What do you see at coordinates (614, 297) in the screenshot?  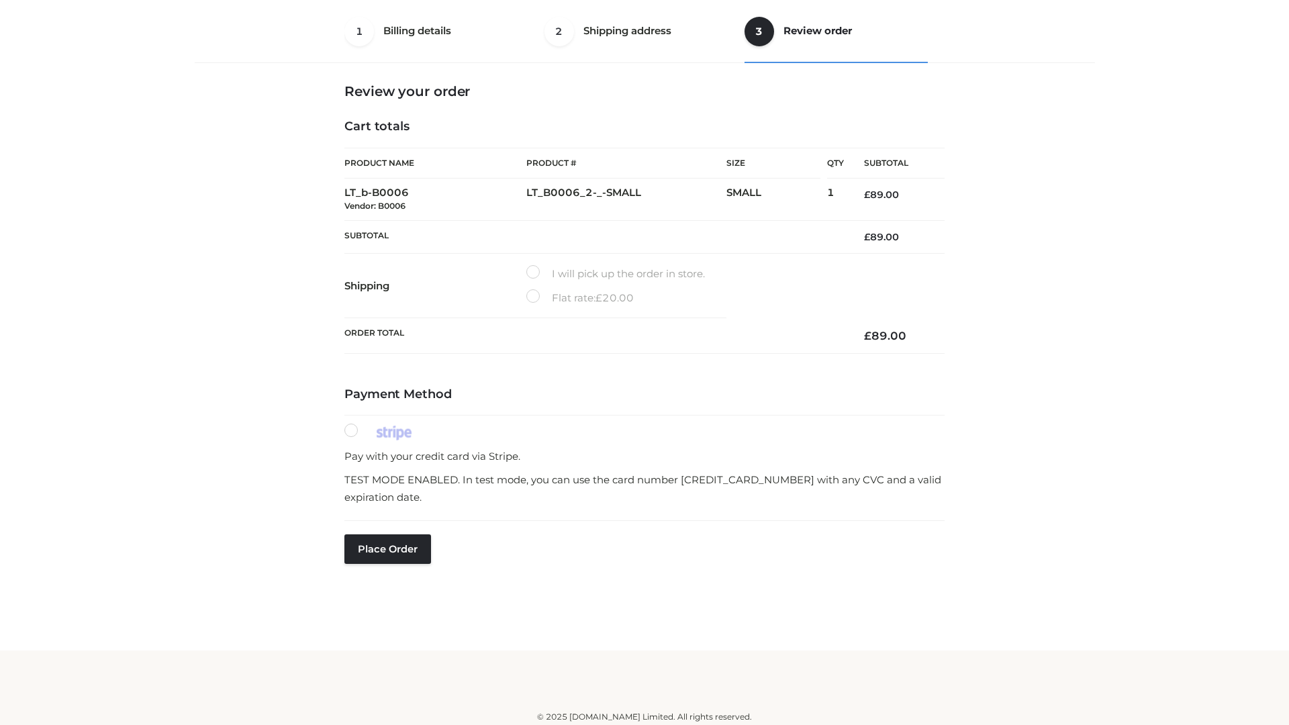 I see `bdi: 20.00` at bounding box center [614, 297].